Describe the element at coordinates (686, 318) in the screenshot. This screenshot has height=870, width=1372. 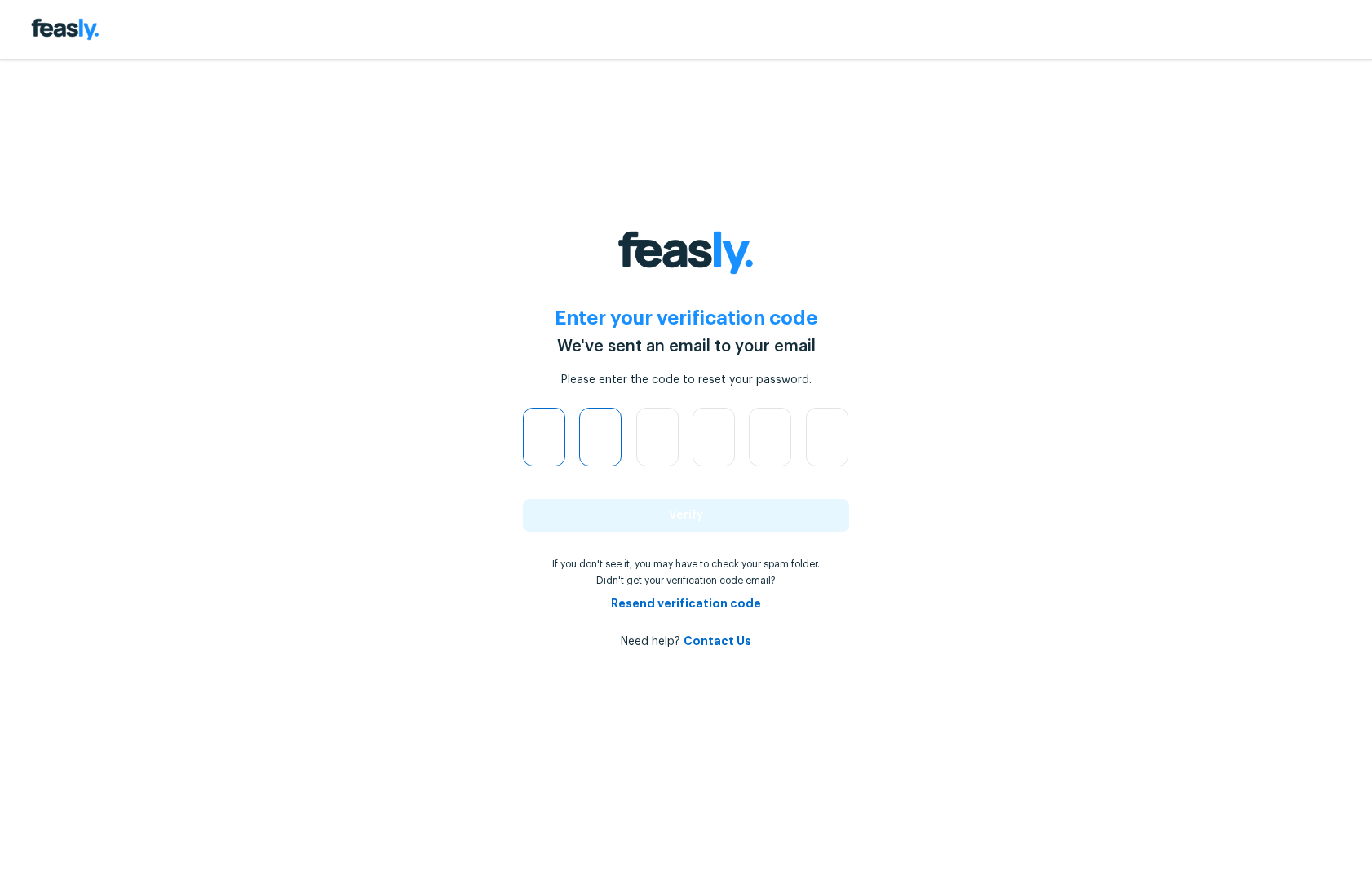
I see `h2: Enter your verification code` at that location.